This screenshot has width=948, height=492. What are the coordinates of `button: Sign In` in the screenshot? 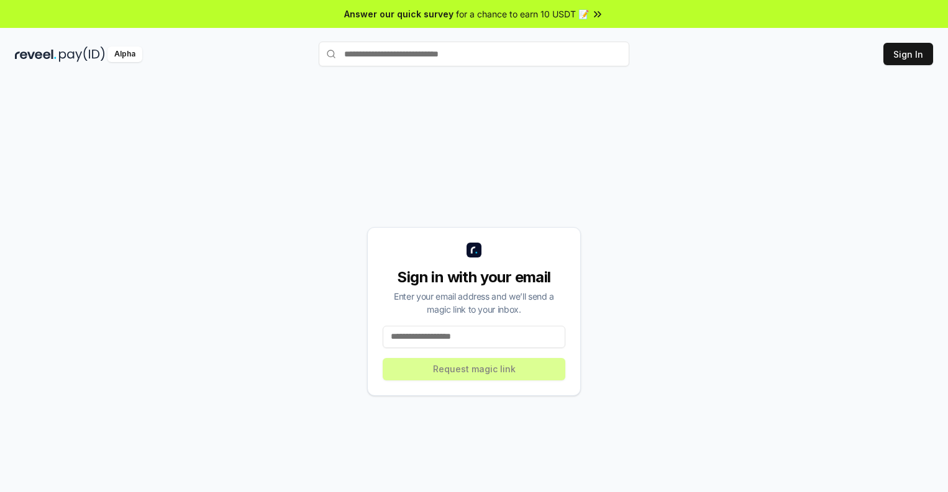 It's located at (908, 54).